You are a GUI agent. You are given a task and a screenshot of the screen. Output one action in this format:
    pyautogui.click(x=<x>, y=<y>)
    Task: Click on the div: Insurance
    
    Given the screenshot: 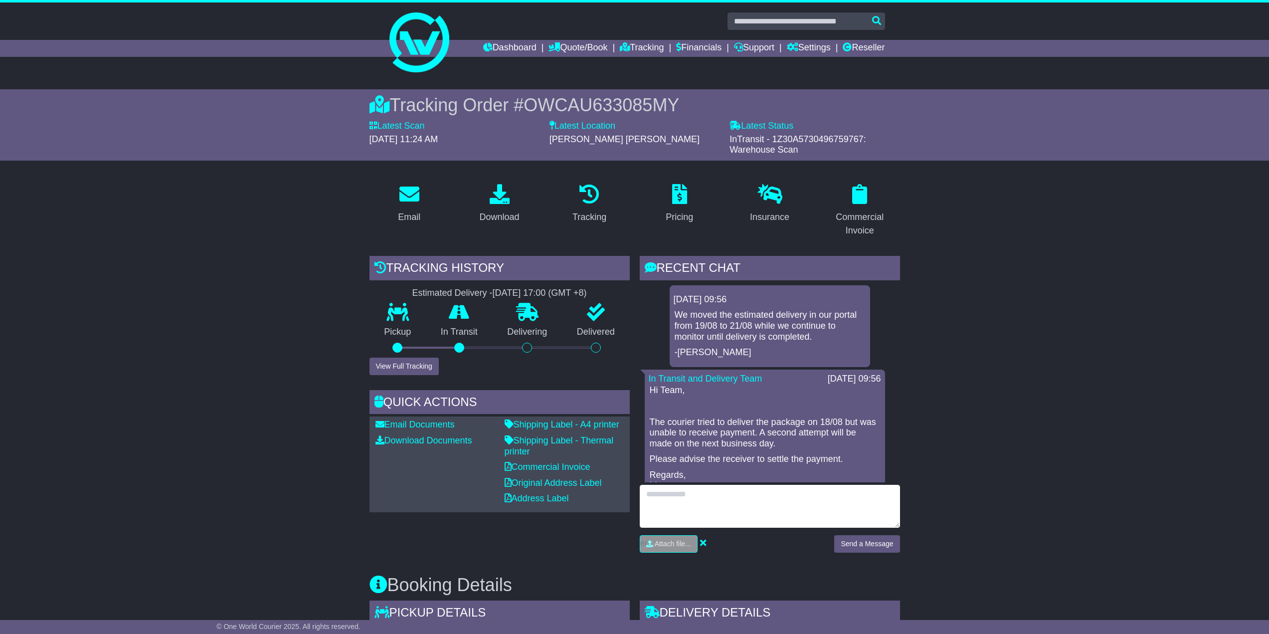 What is the action you would take?
    pyautogui.click(x=769, y=217)
    